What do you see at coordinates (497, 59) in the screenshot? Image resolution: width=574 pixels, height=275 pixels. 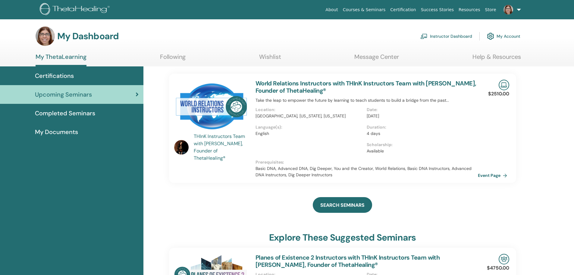 I see `a: Help & Resources` at bounding box center [497, 59].